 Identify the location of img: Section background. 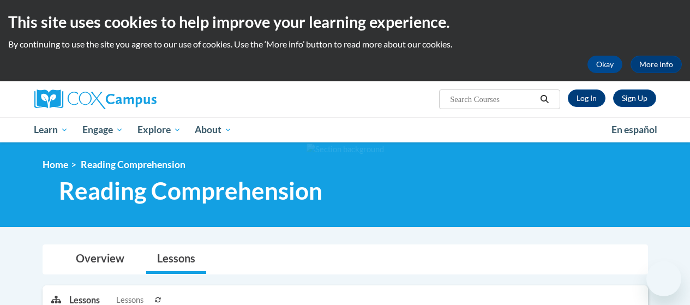
(345, 149).